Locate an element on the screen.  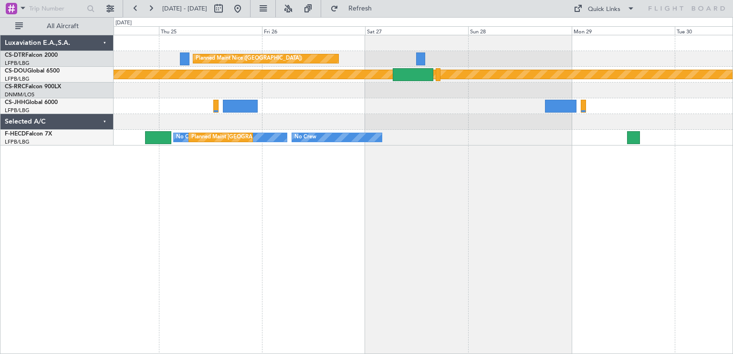
span: All Aircraft is located at coordinates (62, 26).